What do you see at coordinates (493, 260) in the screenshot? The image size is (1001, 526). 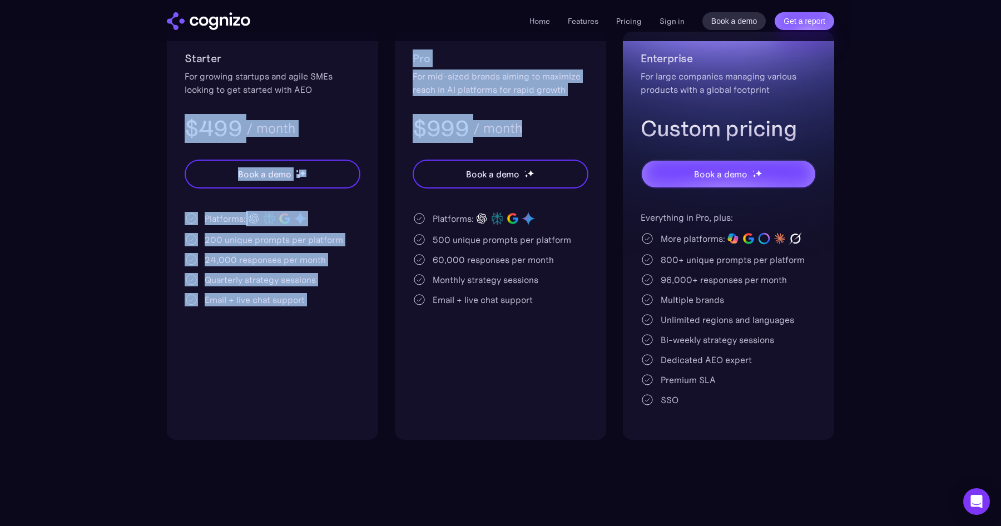 I see `div: 60,000 responses per month` at bounding box center [493, 260].